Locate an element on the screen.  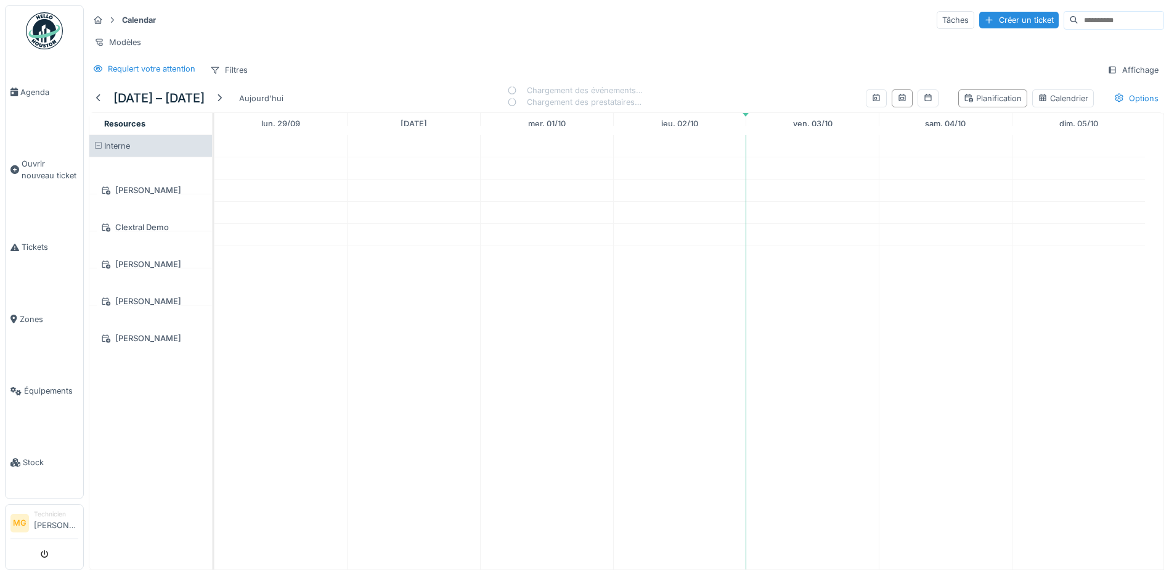
span: Resources is located at coordinates (125, 123).